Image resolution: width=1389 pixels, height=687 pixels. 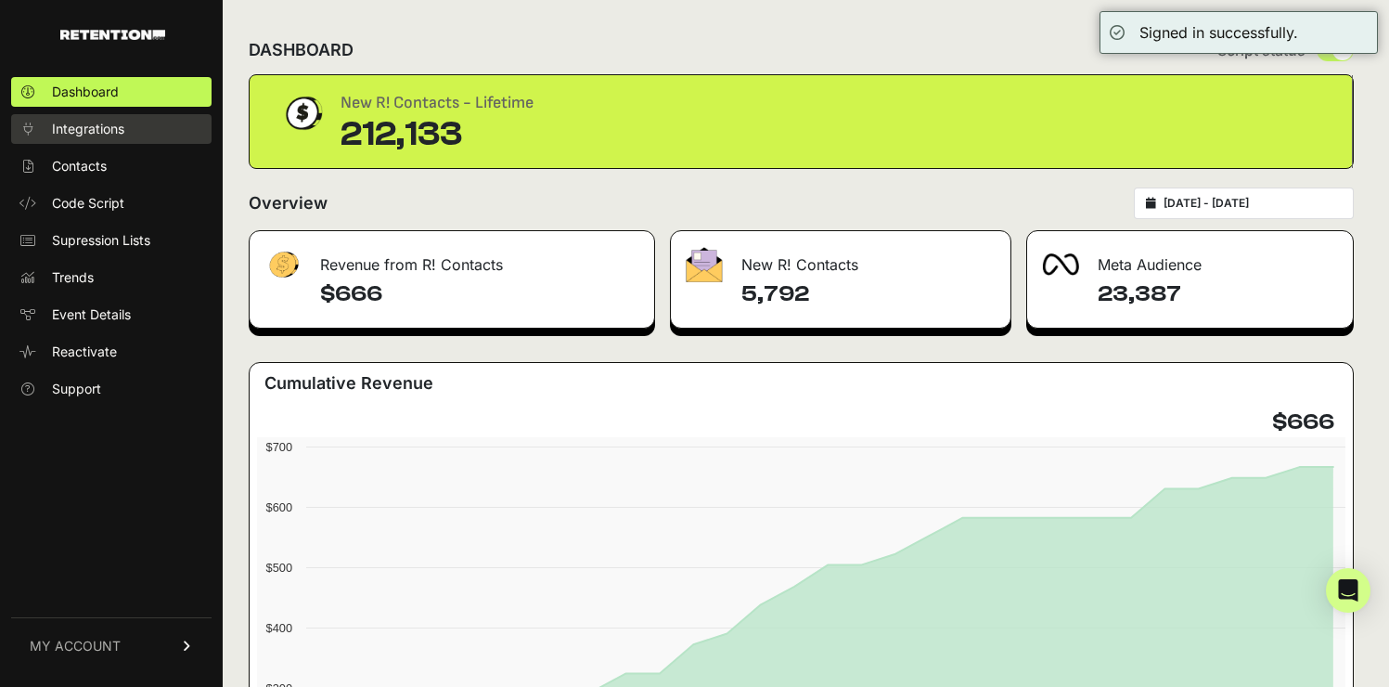 What do you see at coordinates (101, 240) in the screenshot?
I see `span: Supression Lists` at bounding box center [101, 240].